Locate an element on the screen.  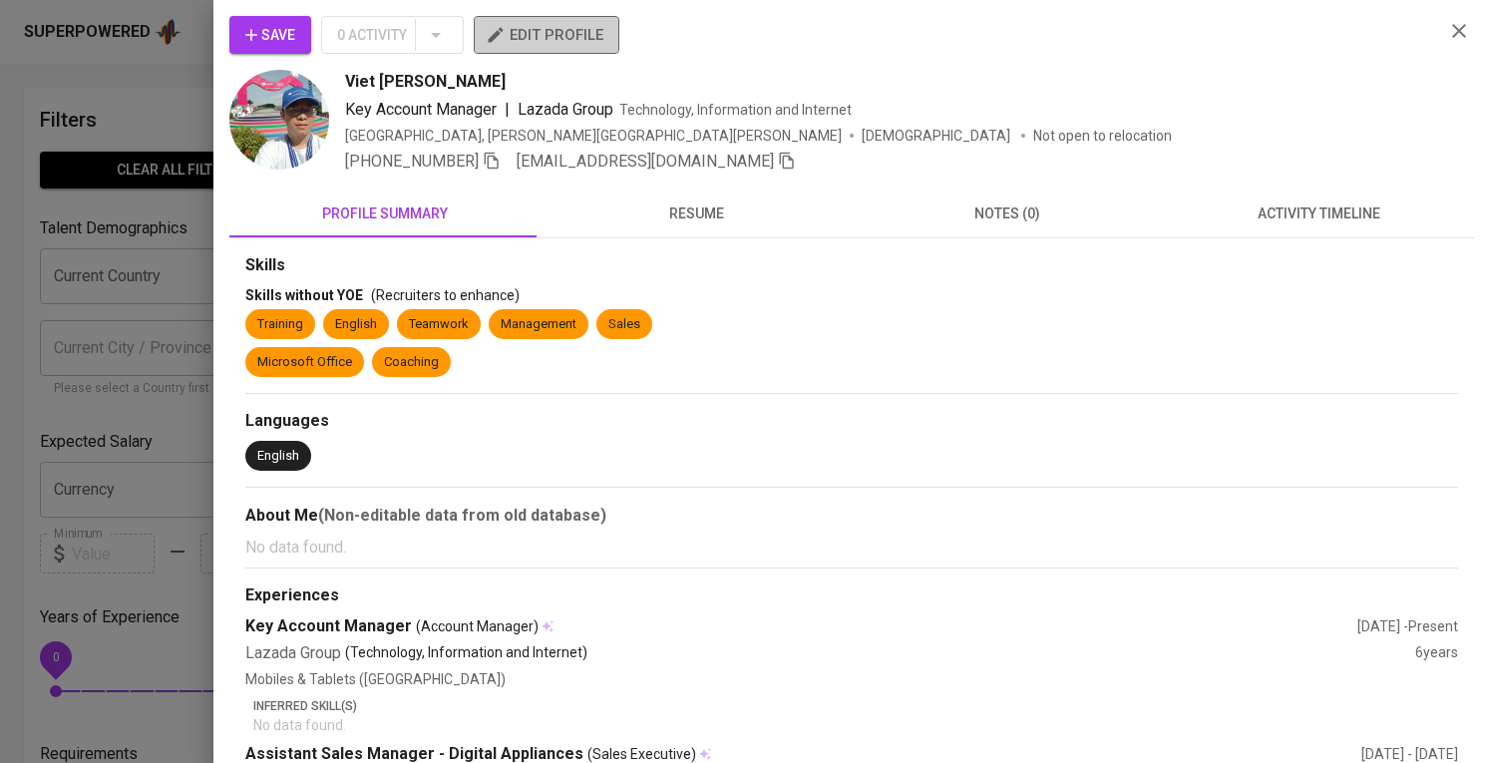
div: Languages is located at coordinates (852, 421).